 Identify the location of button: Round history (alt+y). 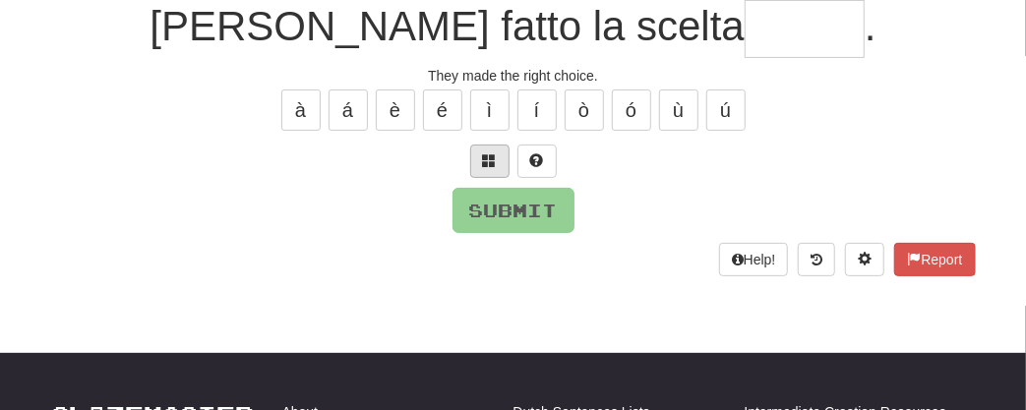
(817, 260).